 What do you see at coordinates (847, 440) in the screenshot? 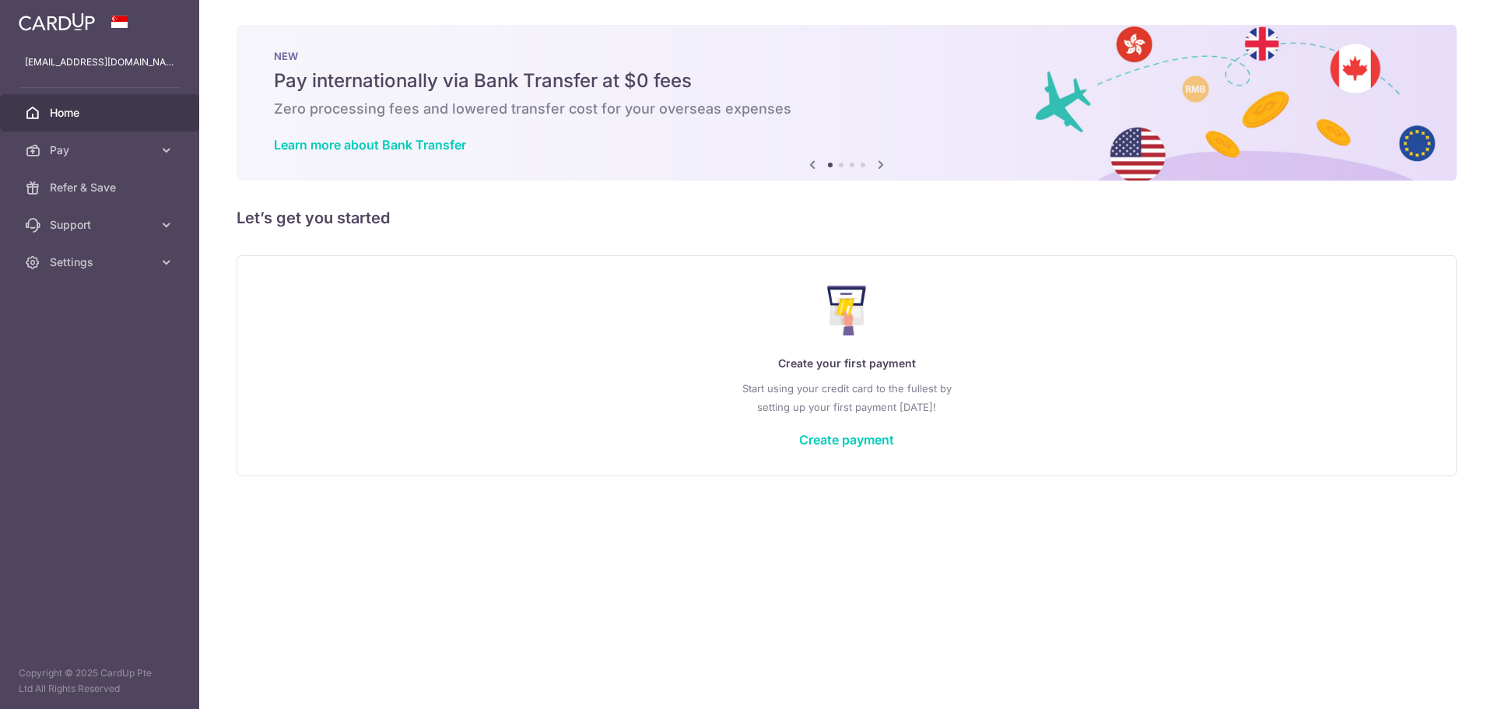
I see `a: Create payment` at bounding box center [847, 440].